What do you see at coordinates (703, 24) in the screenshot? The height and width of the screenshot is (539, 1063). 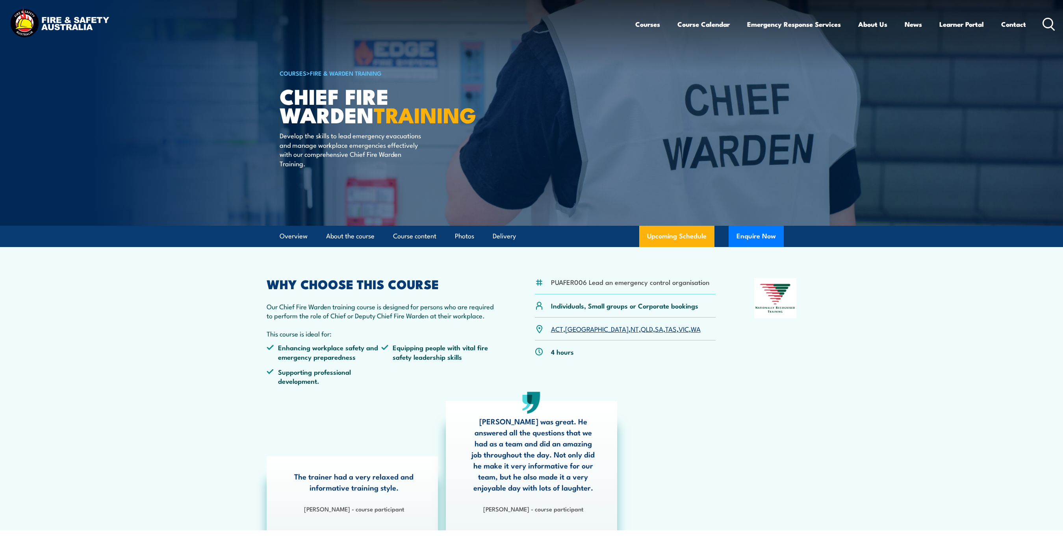 I see `a: Course Calendar` at bounding box center [703, 24].